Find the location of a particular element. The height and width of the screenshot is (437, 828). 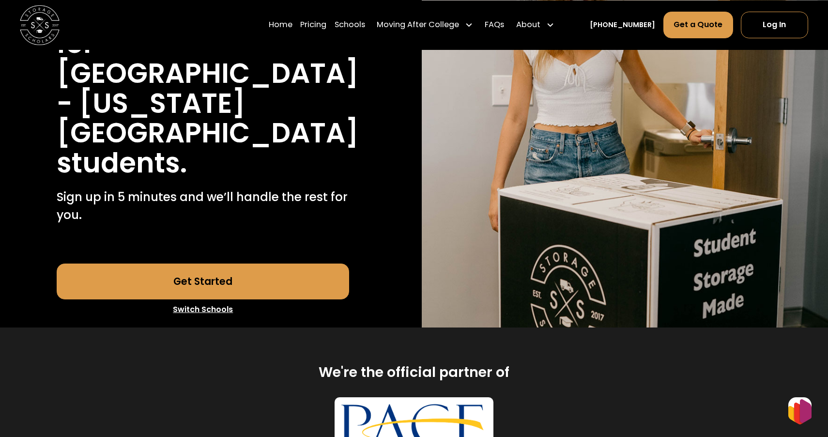

a: FAQs is located at coordinates (494, 25).